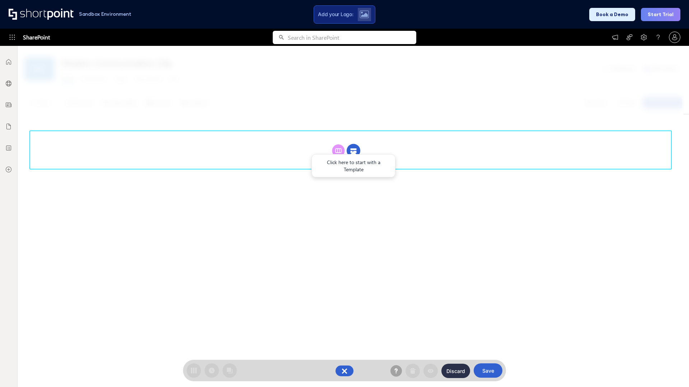 The width and height of the screenshot is (689, 387). Describe the element at coordinates (335, 14) in the screenshot. I see `span: Add your Logo:` at that location.